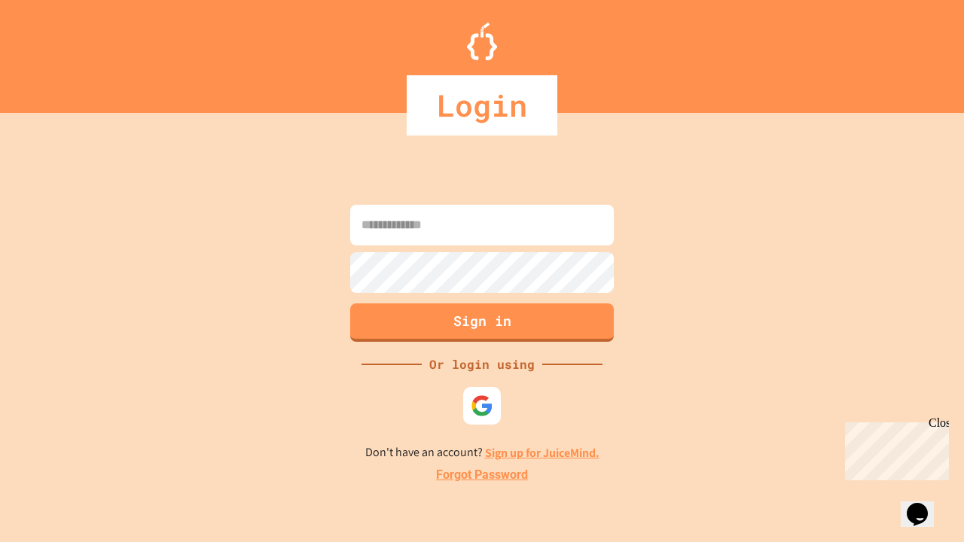  Describe the element at coordinates (542, 452) in the screenshot. I see `a: Sign up for JuiceMind.` at that location.